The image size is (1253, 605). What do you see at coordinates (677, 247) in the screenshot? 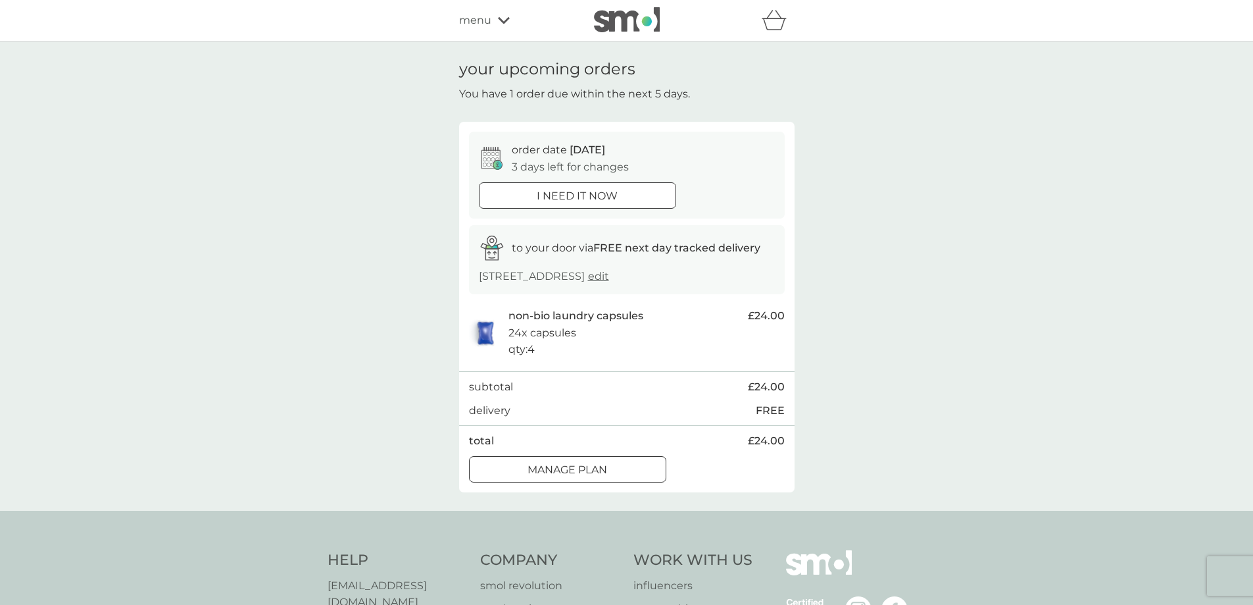
I see `strong: FREE next day tracked delivery` at bounding box center [677, 247].